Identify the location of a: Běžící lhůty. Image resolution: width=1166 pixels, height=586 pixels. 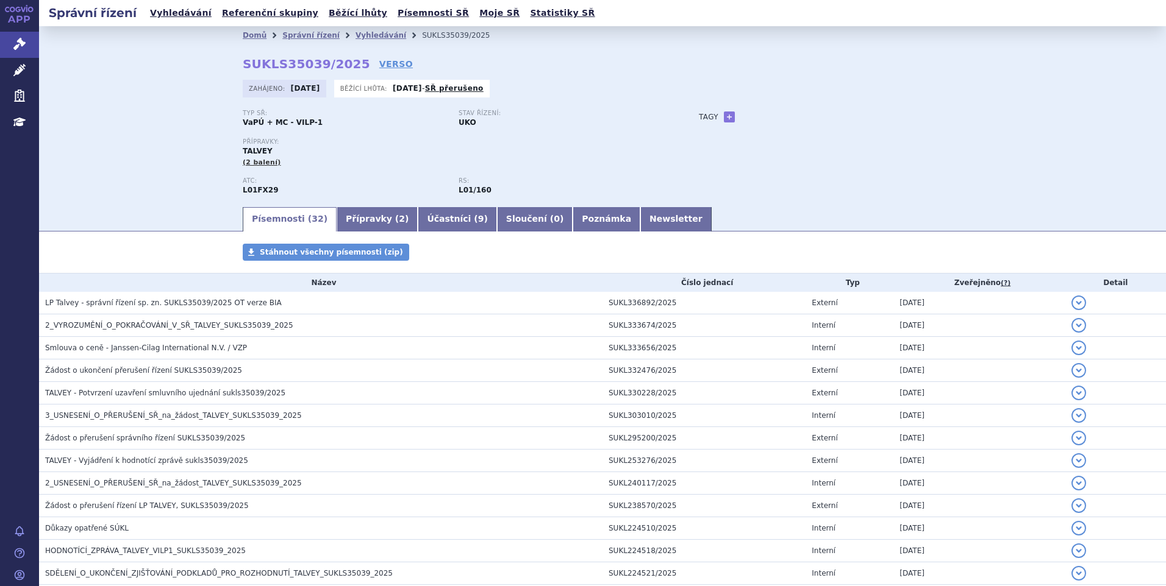
(358, 13).